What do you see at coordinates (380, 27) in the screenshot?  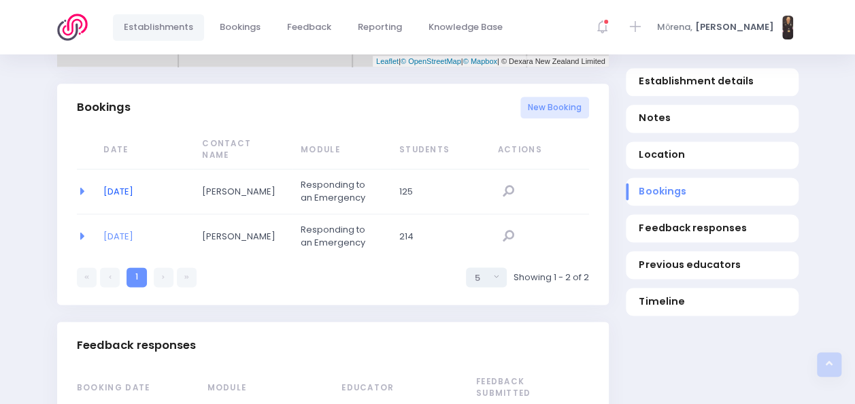 I see `a: Reporting` at bounding box center [380, 27].